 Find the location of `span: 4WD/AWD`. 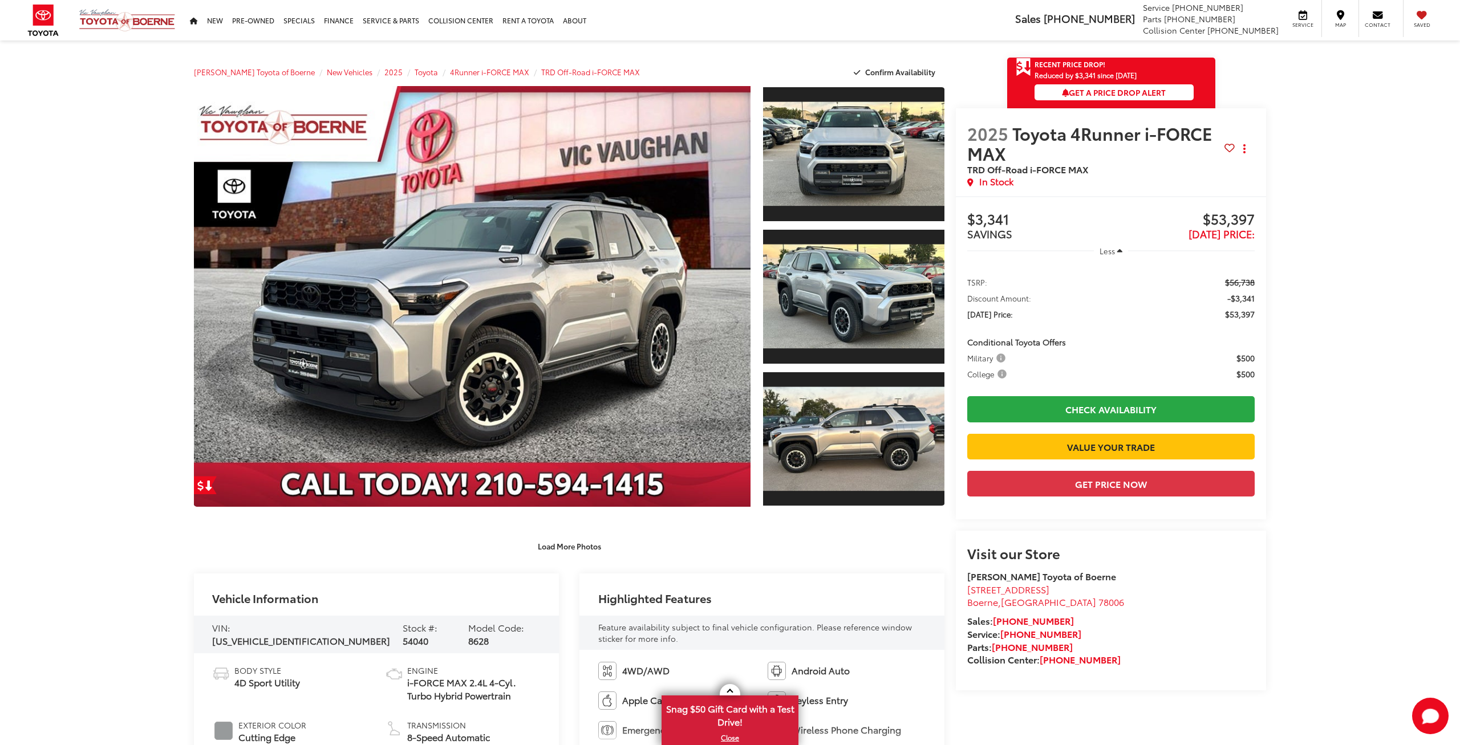

span: 4WD/AWD is located at coordinates (645, 671).